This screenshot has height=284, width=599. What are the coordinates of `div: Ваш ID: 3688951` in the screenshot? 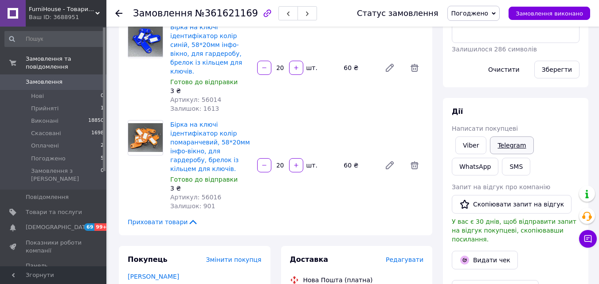 It's located at (67, 17).